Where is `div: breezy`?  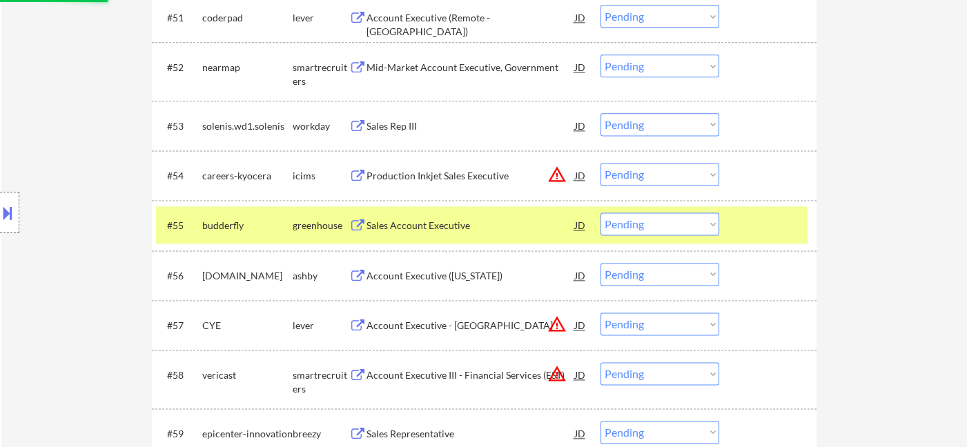 div: breezy is located at coordinates (321, 434).